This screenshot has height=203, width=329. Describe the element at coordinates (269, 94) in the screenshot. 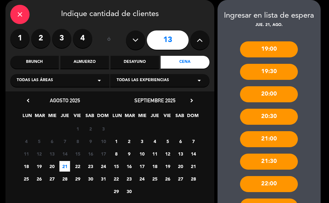

I see `div: 20:00` at that location.